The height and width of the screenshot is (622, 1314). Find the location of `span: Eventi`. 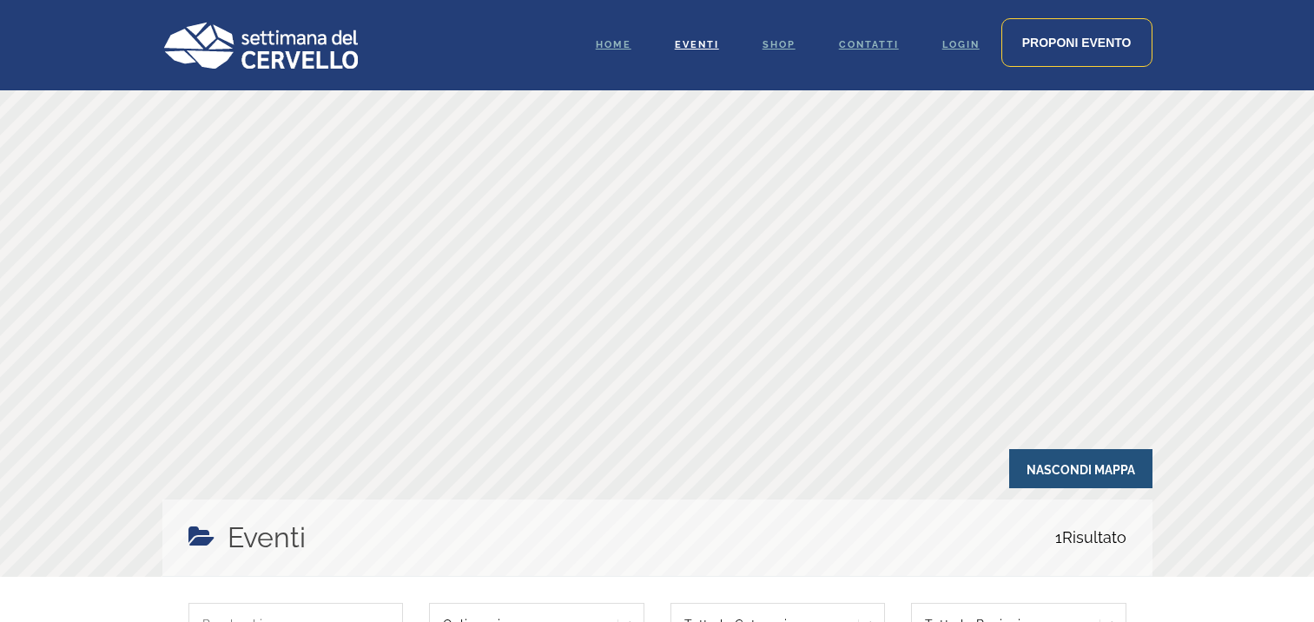

span: Eventi is located at coordinates (696, 44).